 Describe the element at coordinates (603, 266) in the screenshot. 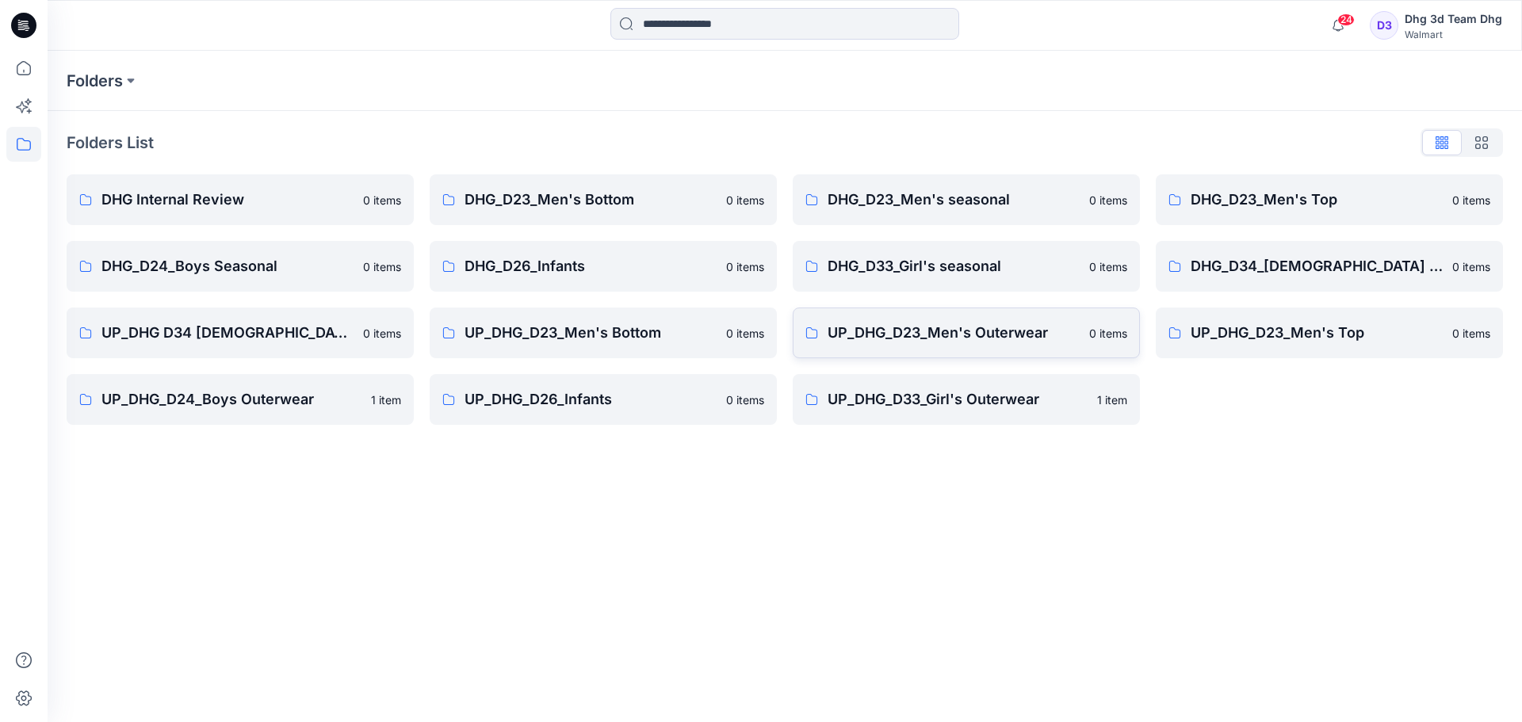

I see `a: DHG_D26_Infants0 items` at that location.